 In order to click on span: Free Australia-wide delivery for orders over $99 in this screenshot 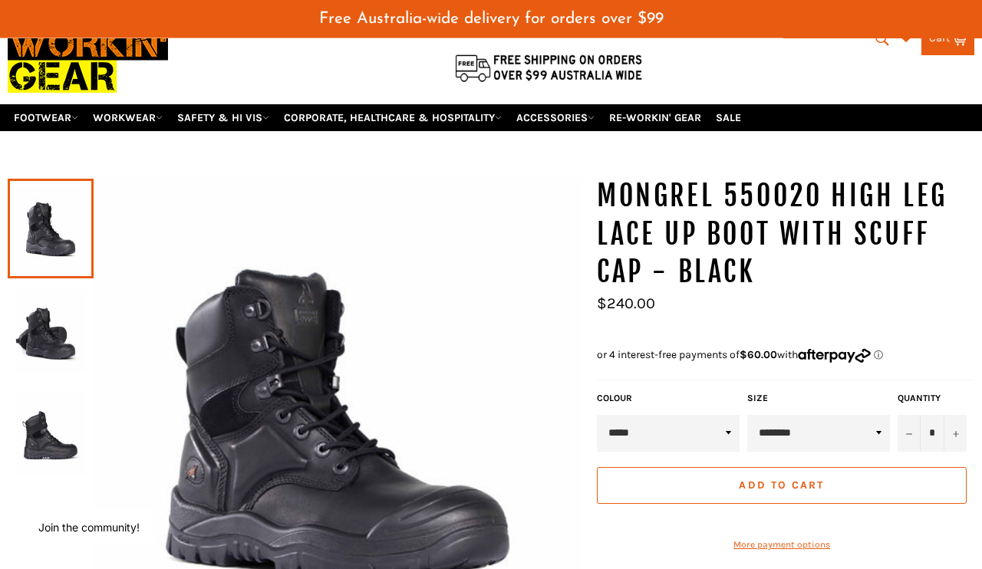, I will do `click(491, 18)`.